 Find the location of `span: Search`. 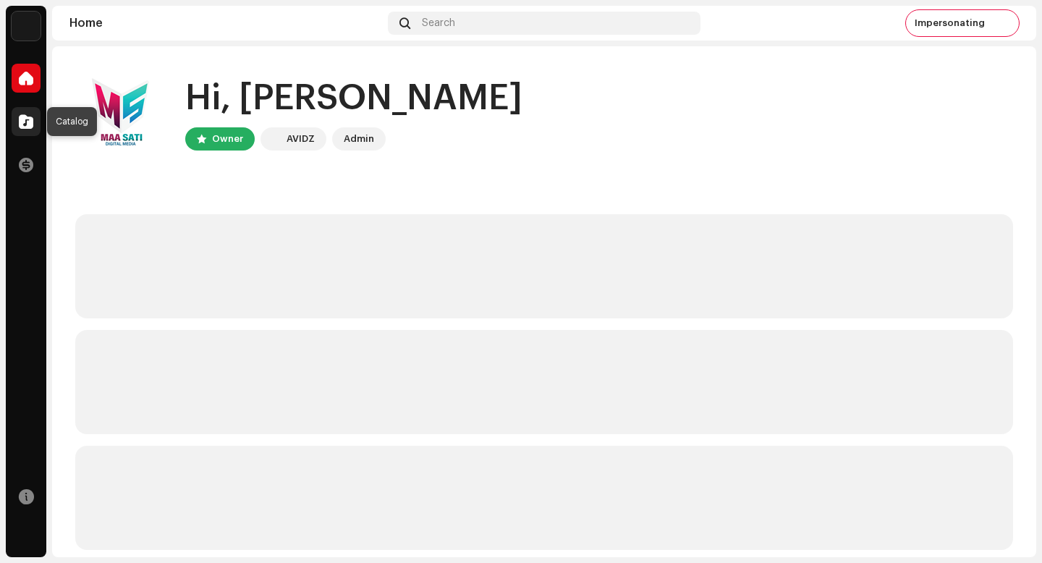

span: Search is located at coordinates (438, 23).